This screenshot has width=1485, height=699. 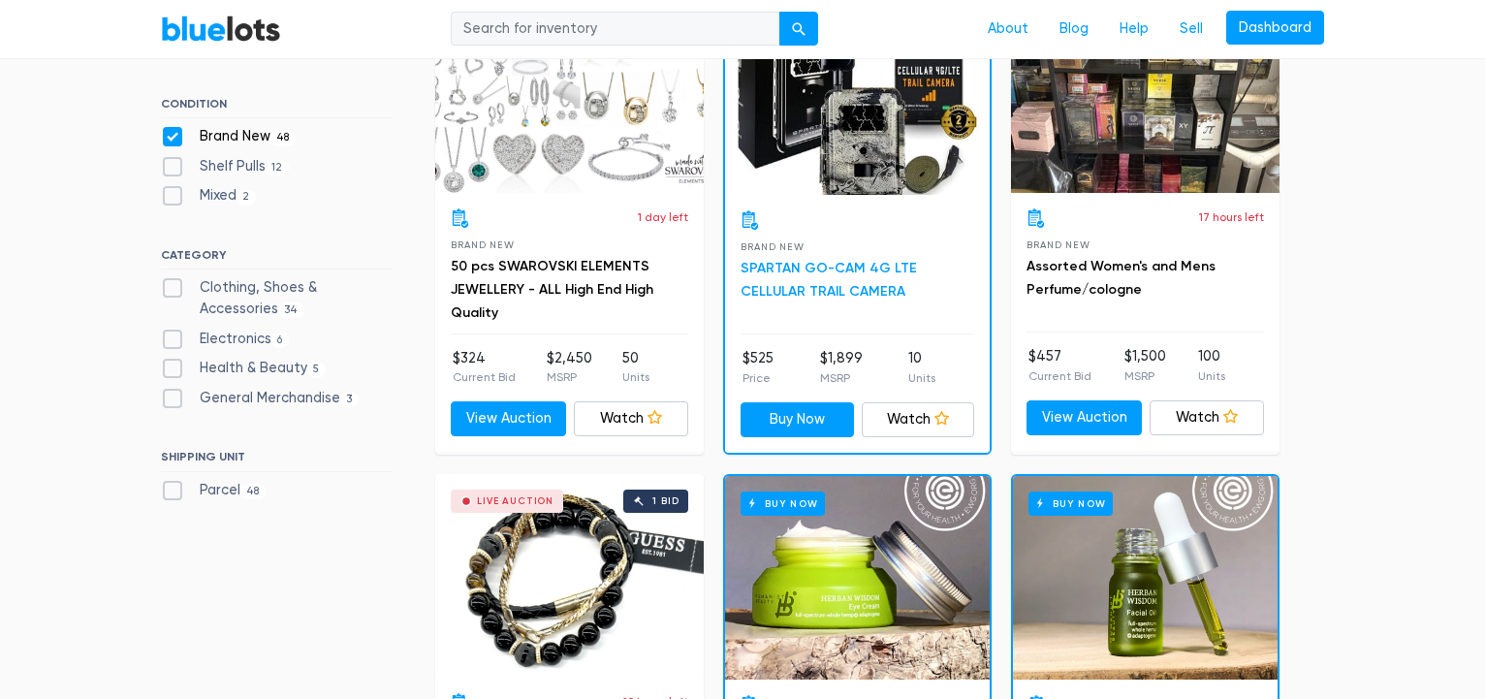 What do you see at coordinates (829, 279) in the screenshot?
I see `a: SPARTAN GO-CAM 4G LTE CELLULAR TRAIL CAMERA` at bounding box center [829, 279].